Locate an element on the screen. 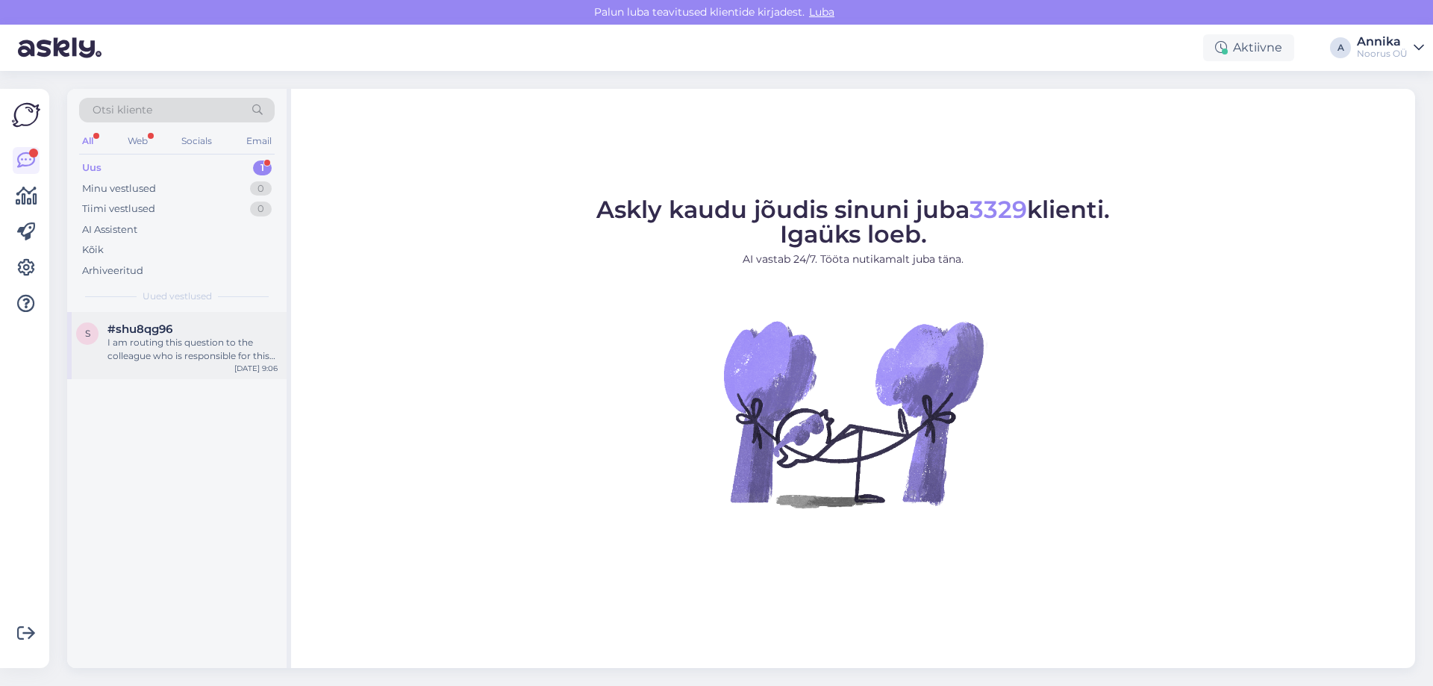 The width and height of the screenshot is (1433, 686). span: Uued vestlused is located at coordinates (177, 296).